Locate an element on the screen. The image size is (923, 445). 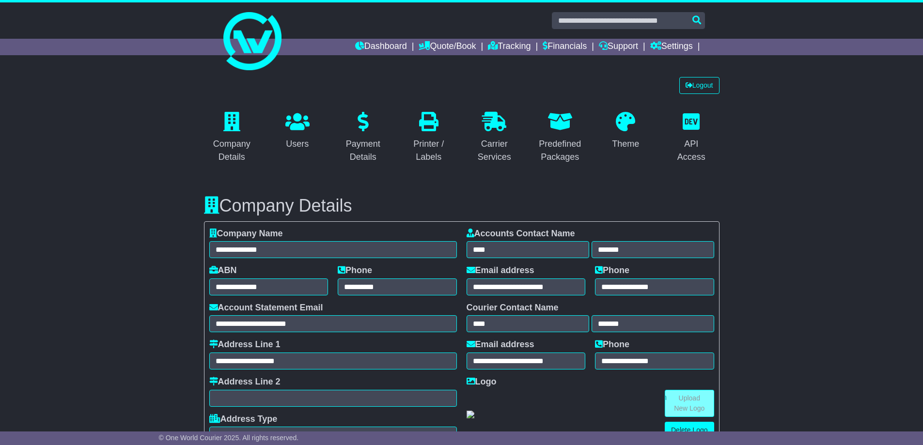
label: Account Statement Email is located at coordinates (266, 308).